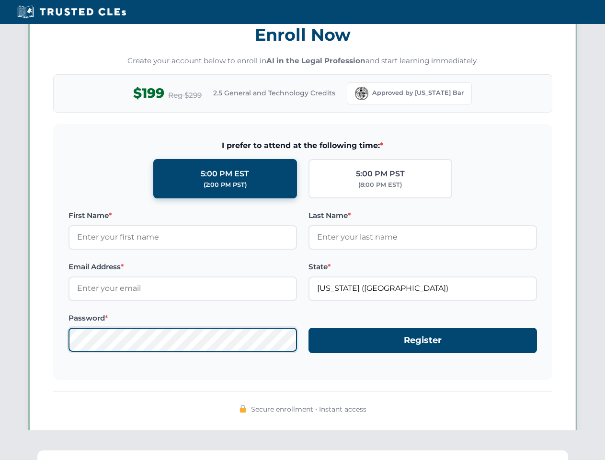 Image resolution: width=605 pixels, height=460 pixels. Describe the element at coordinates (380, 174) in the screenshot. I see `div: 5:00 PM PST` at that location.